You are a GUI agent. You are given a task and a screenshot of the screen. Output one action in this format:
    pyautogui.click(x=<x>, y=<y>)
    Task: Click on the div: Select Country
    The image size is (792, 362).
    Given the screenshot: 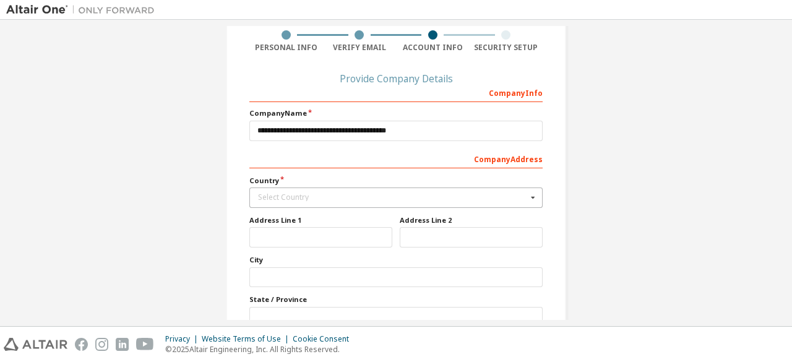 What is the action you would take?
    pyautogui.click(x=392, y=197)
    